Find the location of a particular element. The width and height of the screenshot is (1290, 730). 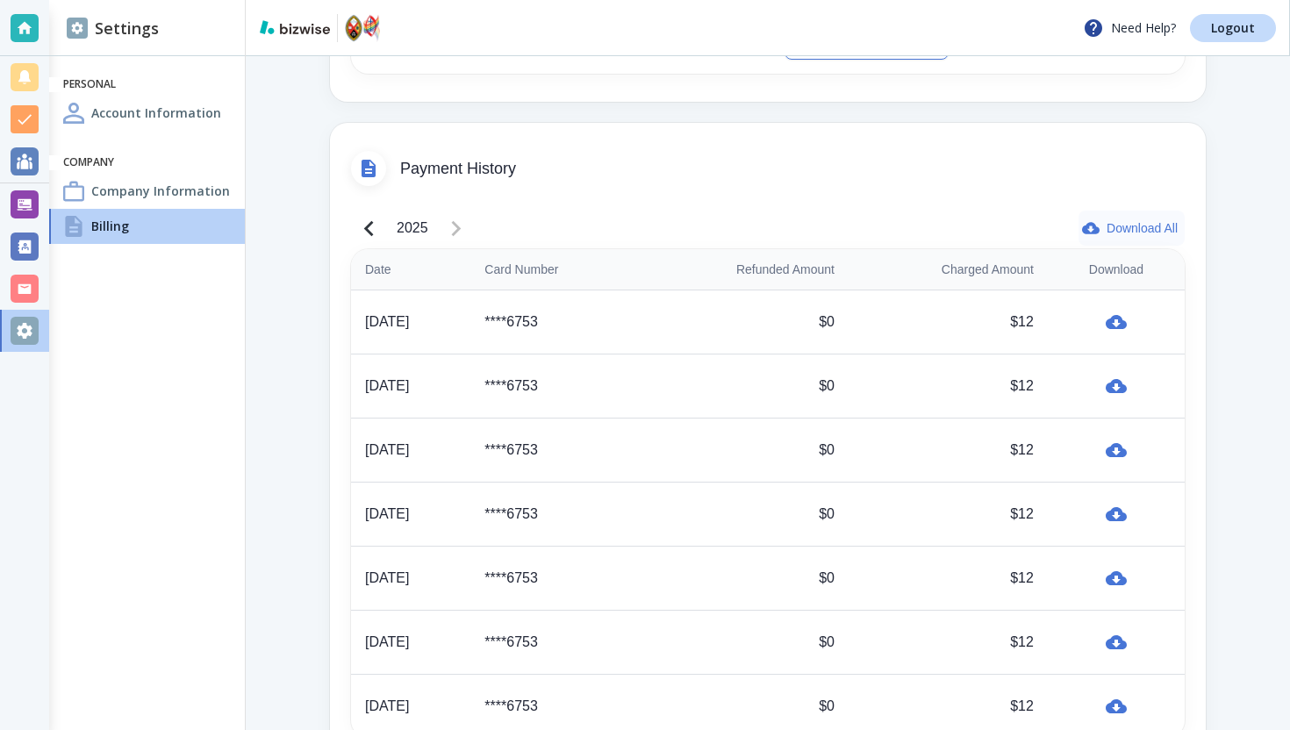

h4: Company Information is located at coordinates (161, 190).